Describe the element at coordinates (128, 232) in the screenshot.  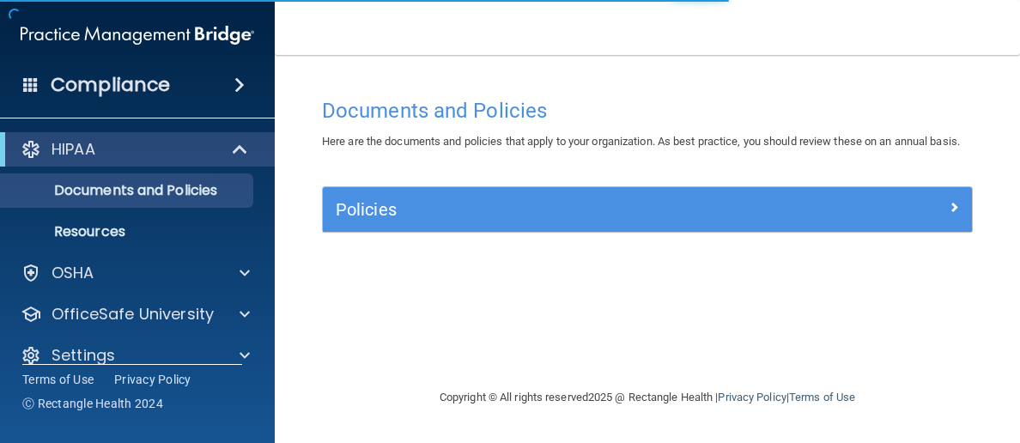
I see `p: Resources` at that location.